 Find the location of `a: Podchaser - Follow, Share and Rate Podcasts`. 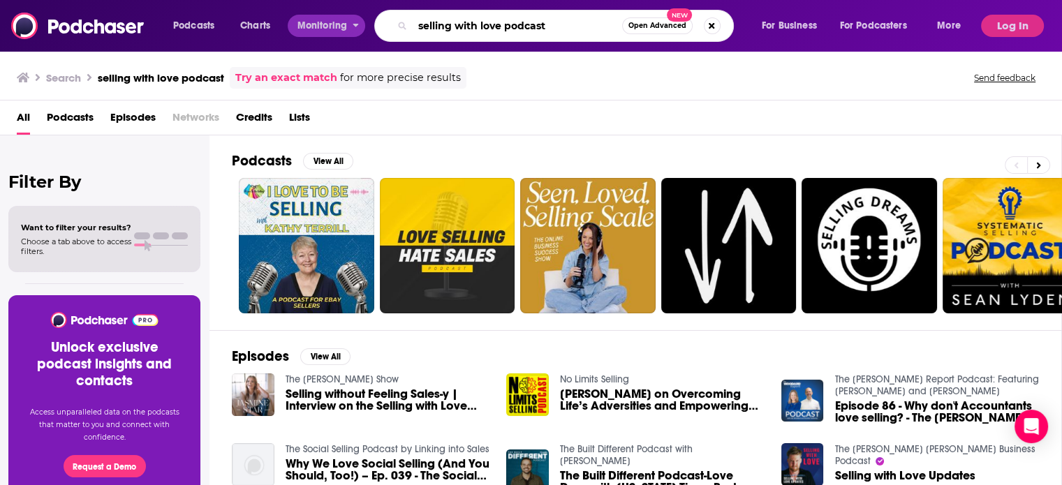

a: Podchaser - Follow, Share and Rate Podcasts is located at coordinates (78, 26).